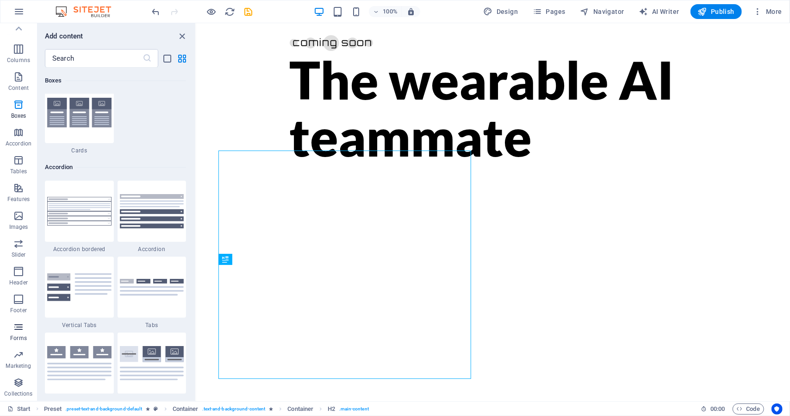  Describe the element at coordinates (79, 287) in the screenshot. I see `img: accordion-vertical-tabs.svg` at that location.